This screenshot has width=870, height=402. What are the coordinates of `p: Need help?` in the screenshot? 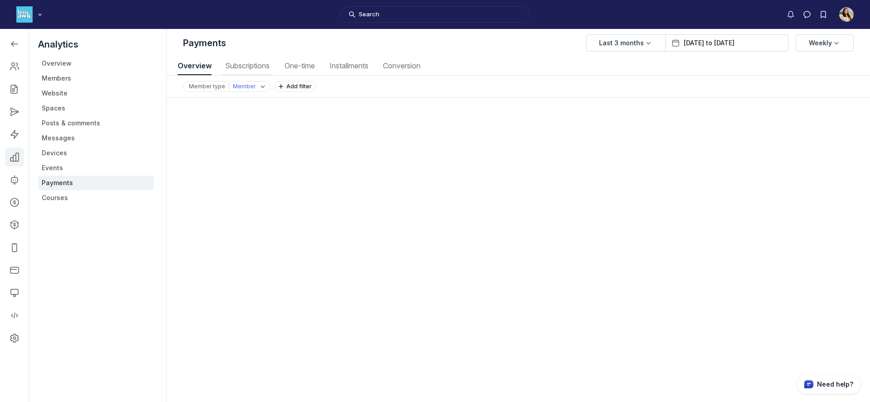 It's located at (835, 385).